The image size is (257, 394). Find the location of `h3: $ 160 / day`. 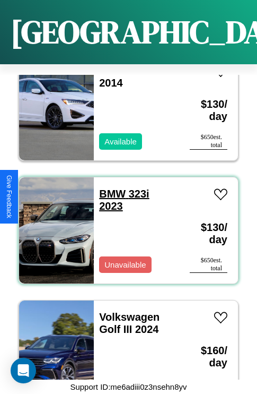

h3: $ 160 / day is located at coordinates (209, 357).